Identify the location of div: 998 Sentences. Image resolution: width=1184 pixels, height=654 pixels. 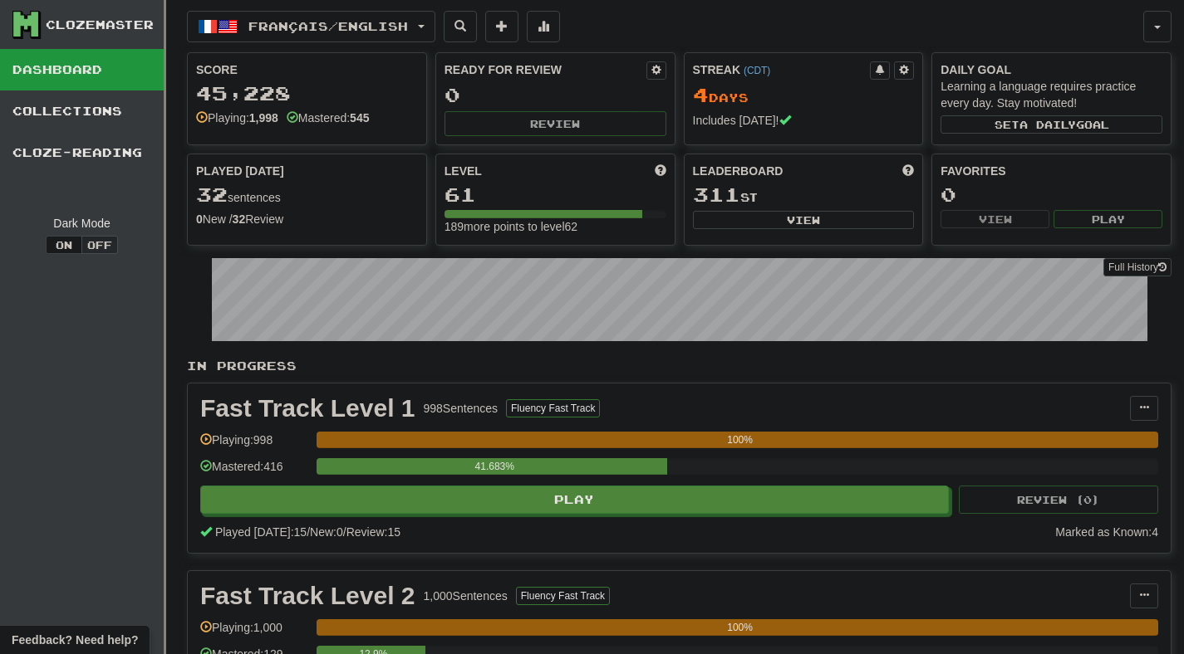
(461, 409).